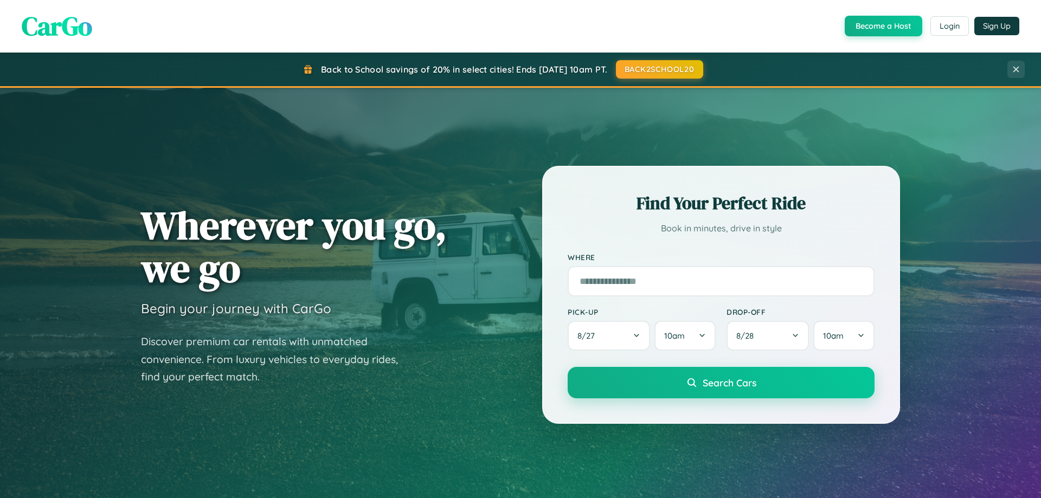 The width and height of the screenshot is (1041, 498). Describe the element at coordinates (236, 309) in the screenshot. I see `h3: Begin your journey with CarGo` at that location.